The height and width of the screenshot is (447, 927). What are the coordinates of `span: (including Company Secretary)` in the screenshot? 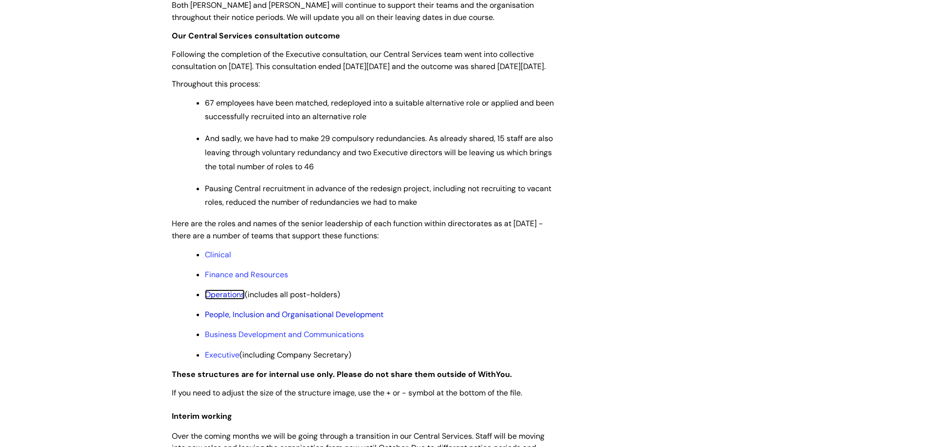 It's located at (278, 355).